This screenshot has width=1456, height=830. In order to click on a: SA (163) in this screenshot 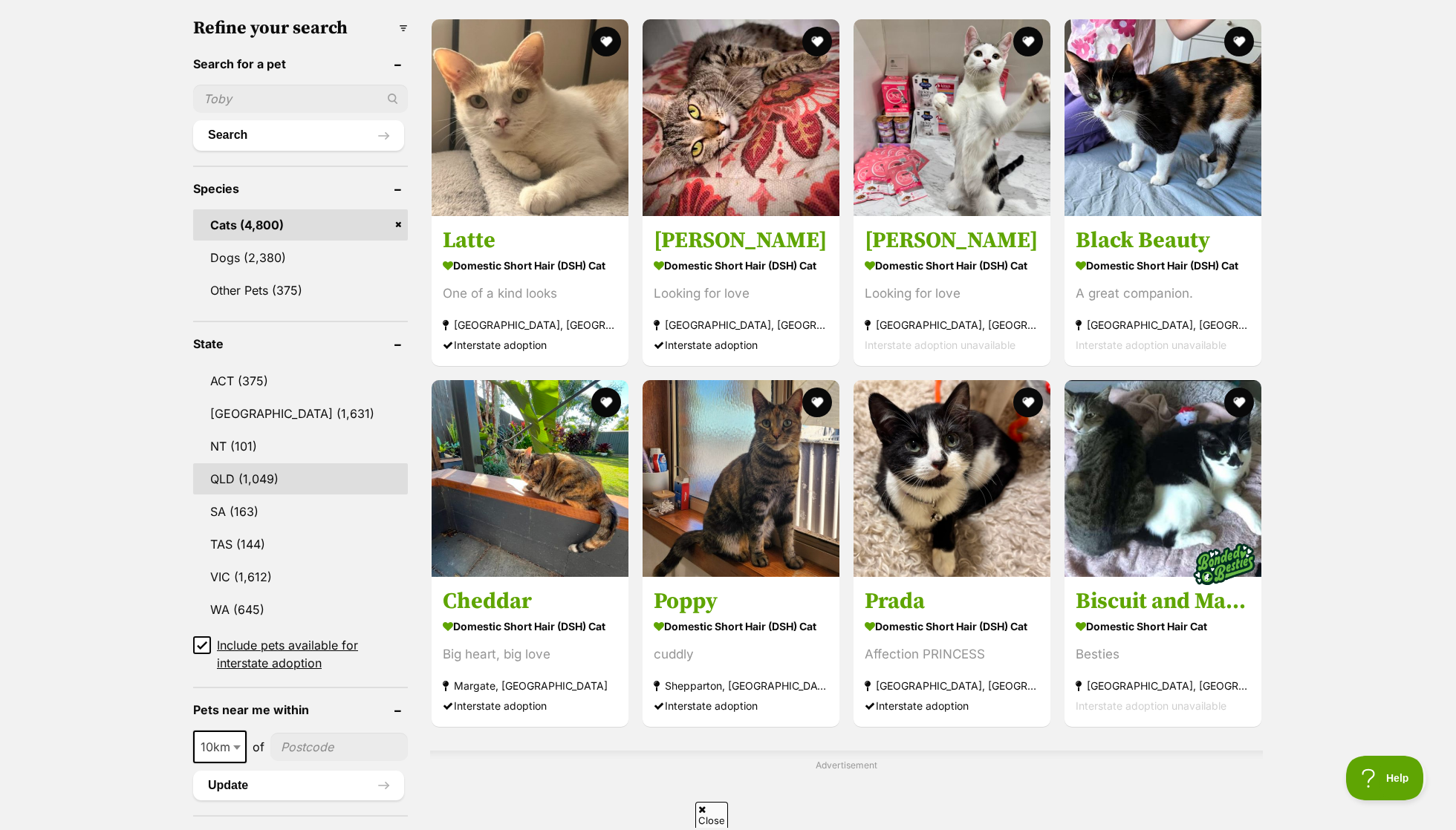, I will do `click(300, 511)`.